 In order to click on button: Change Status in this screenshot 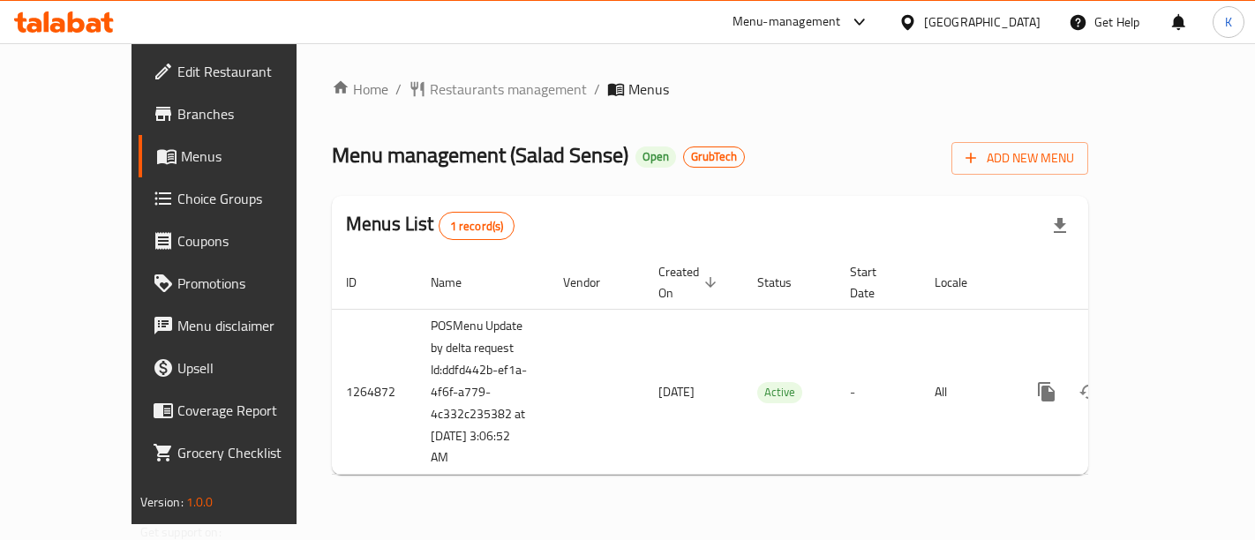, I will do `click(1089, 392)`.